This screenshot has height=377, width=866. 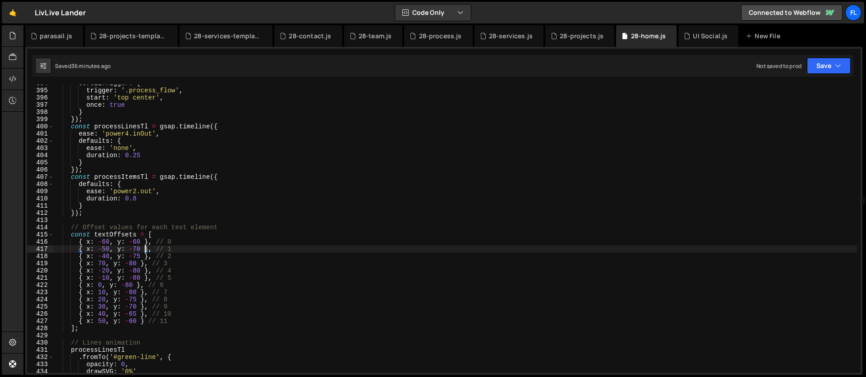 What do you see at coordinates (40, 184) in the screenshot?
I see `div: 408` at bounding box center [40, 184].